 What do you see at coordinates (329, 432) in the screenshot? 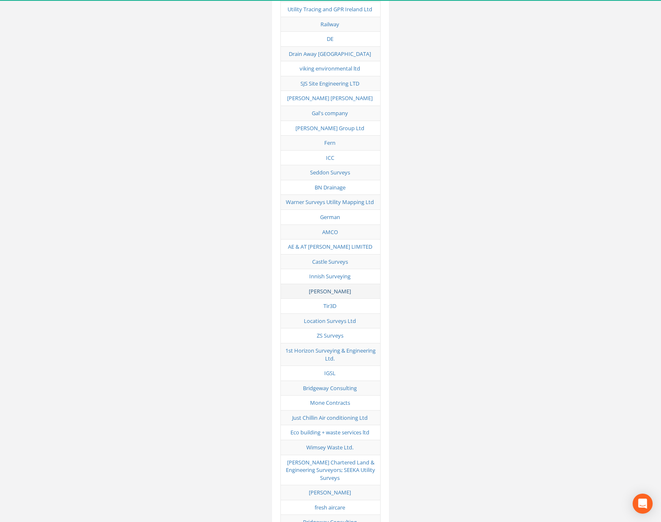
I see `a: Eco building + waste services ltd` at bounding box center [329, 432].